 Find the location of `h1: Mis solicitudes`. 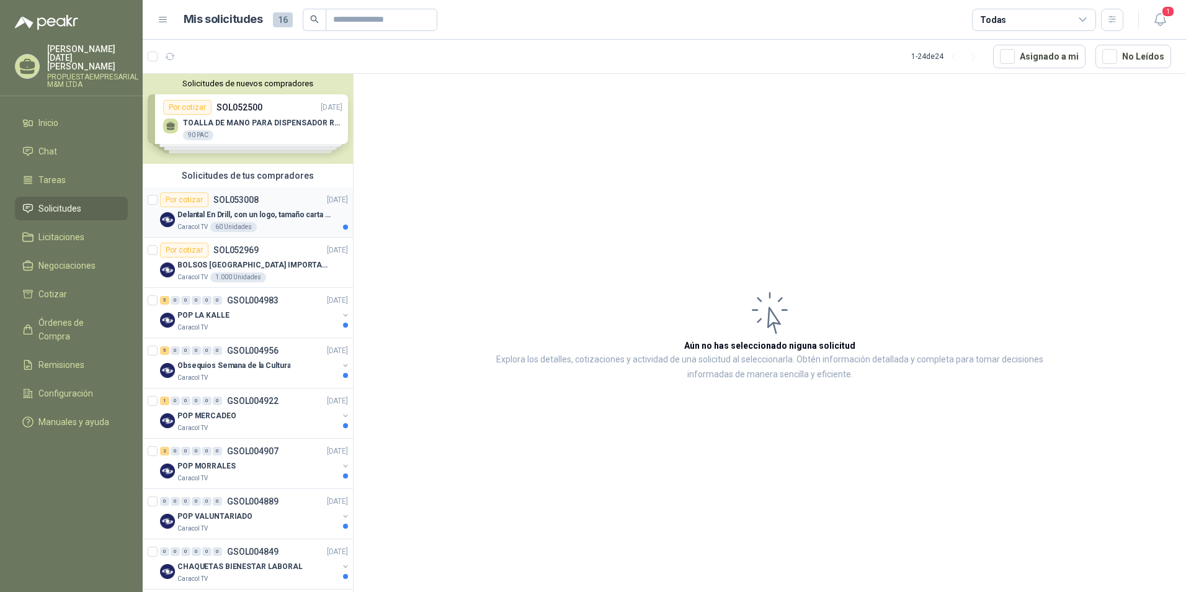

h1: Mis solicitudes is located at coordinates (223, 19).